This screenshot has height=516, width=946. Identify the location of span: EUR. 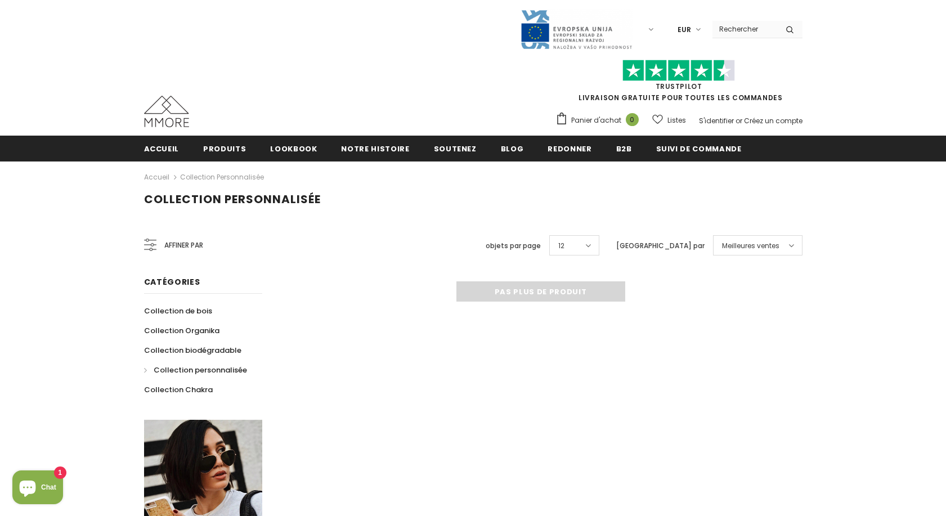
(684, 30).